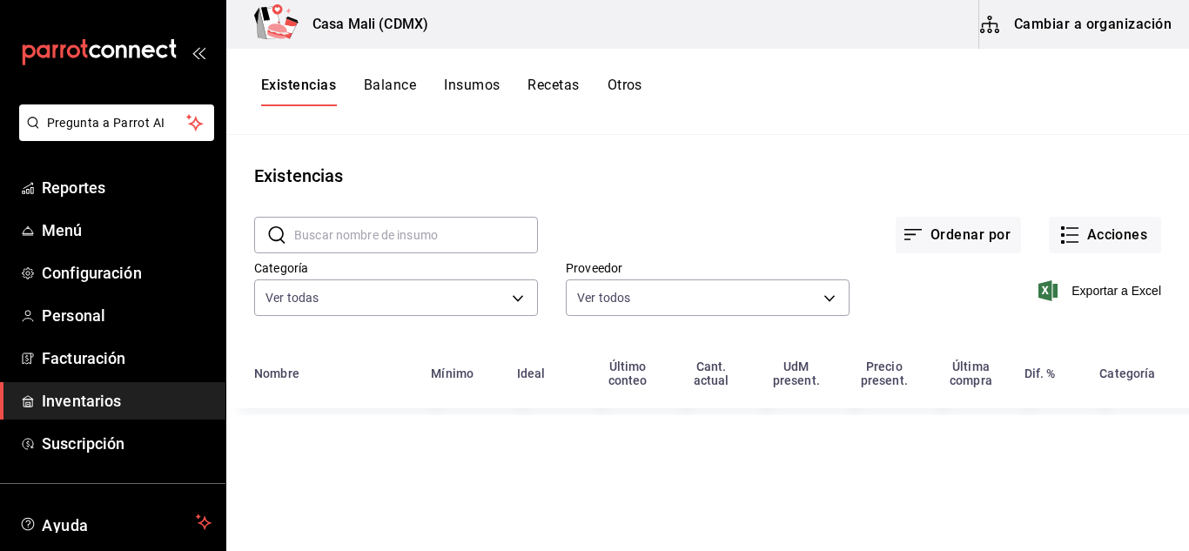  What do you see at coordinates (126, 315) in the screenshot?
I see `span: Personal` at bounding box center [126, 315].